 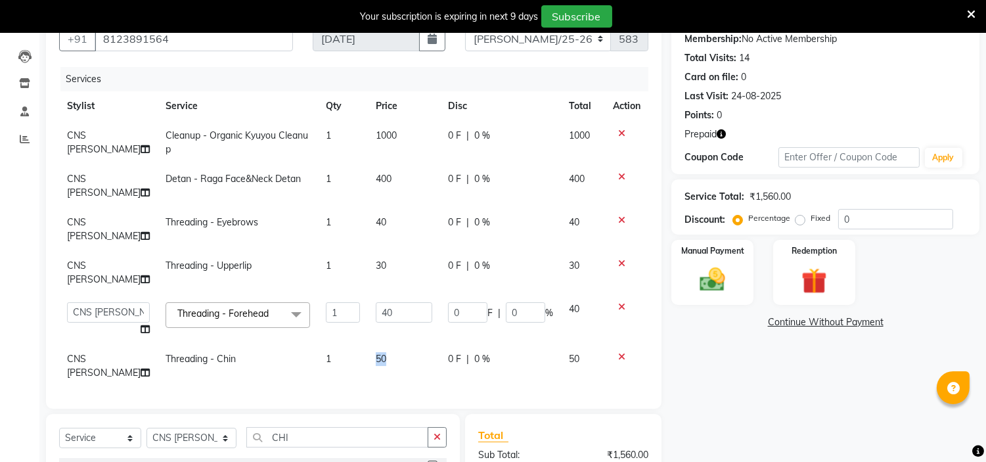 What do you see at coordinates (701, 134) in the screenshot?
I see `span: Prepaid` at bounding box center [701, 134].